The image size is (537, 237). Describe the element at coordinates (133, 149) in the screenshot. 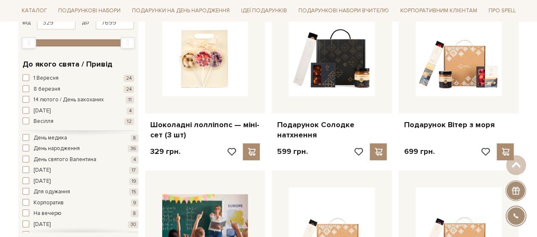

I see `span: 36` at that location.